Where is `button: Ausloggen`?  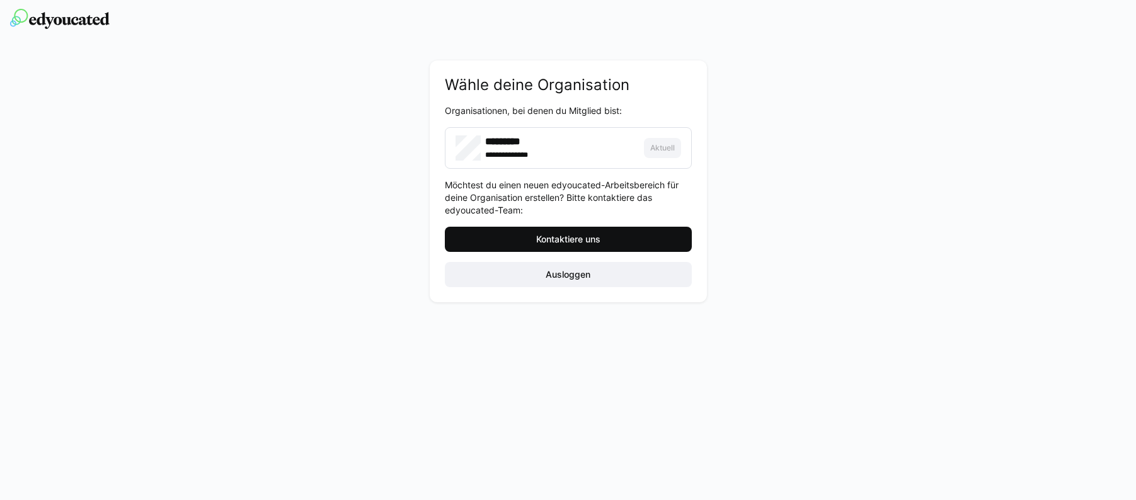 button: Ausloggen is located at coordinates (568, 275).